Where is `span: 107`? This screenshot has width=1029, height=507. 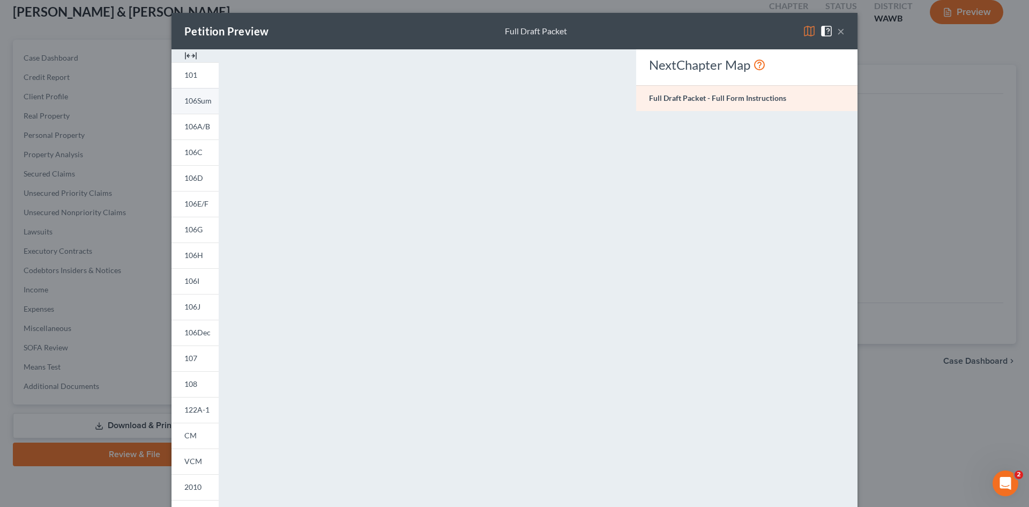 span: 107 is located at coordinates (191, 358).